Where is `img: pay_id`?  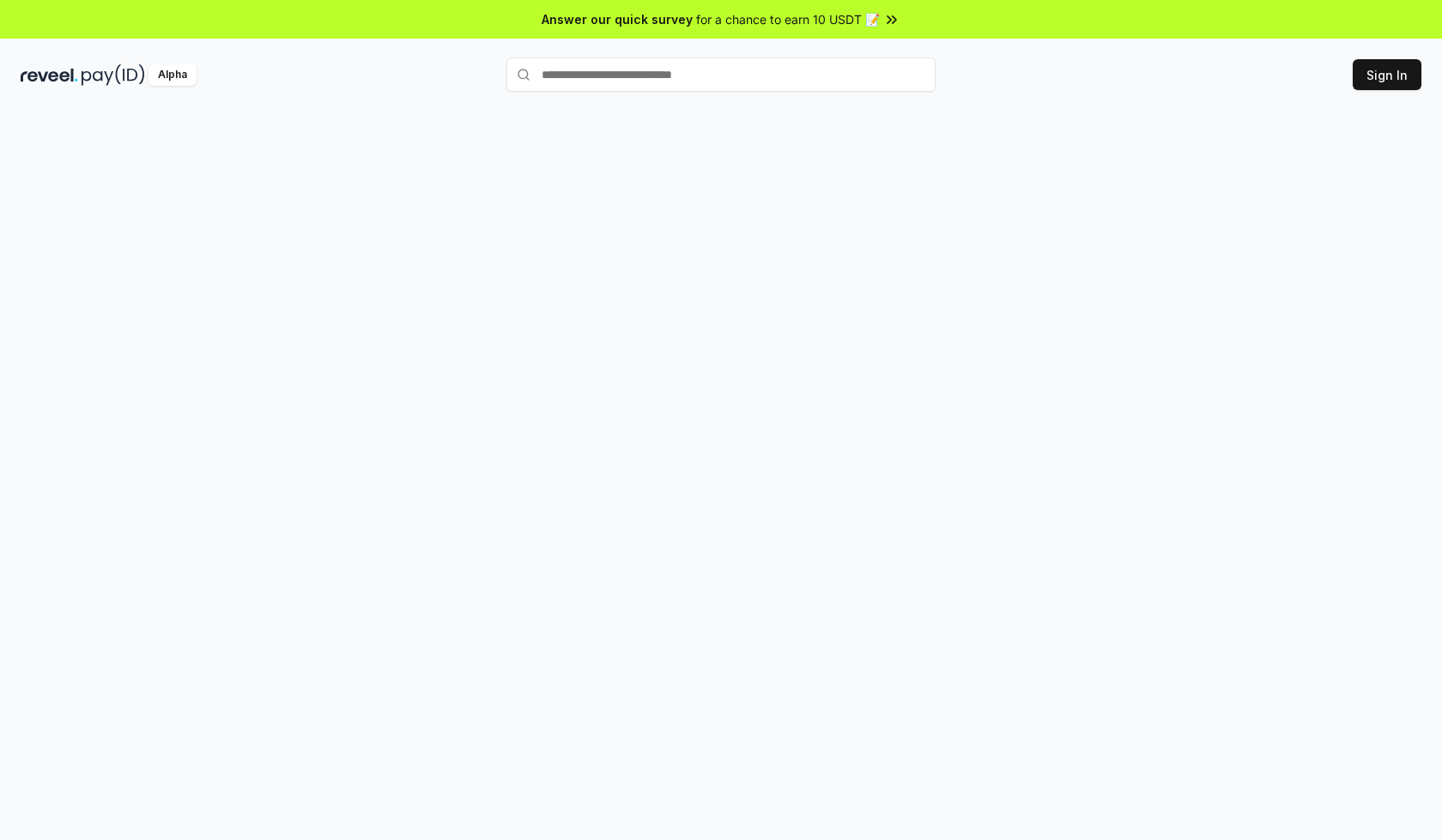
img: pay_id is located at coordinates (113, 75).